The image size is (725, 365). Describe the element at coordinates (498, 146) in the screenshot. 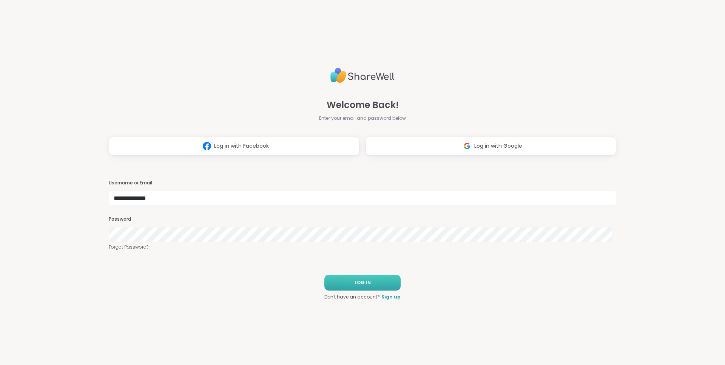

I see `span: Log in with Google` at that location.